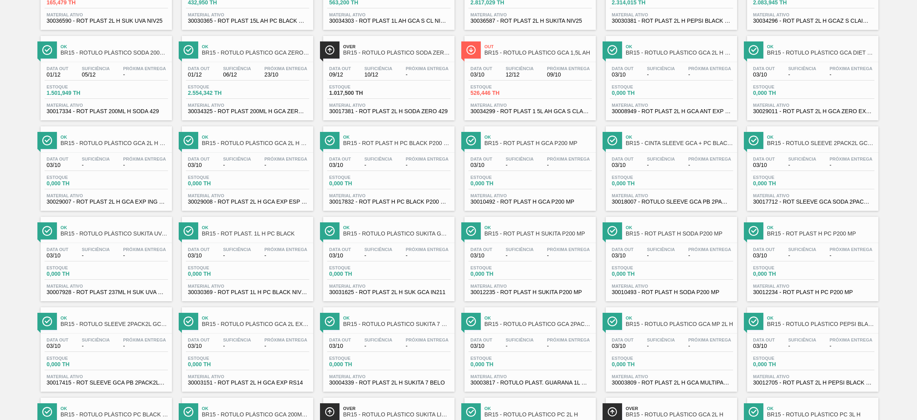 Image resolution: width=917 pixels, height=420 pixels. I want to click on span: 30017334 - ROT PLAST 200ML H SODA 429, so click(106, 111).